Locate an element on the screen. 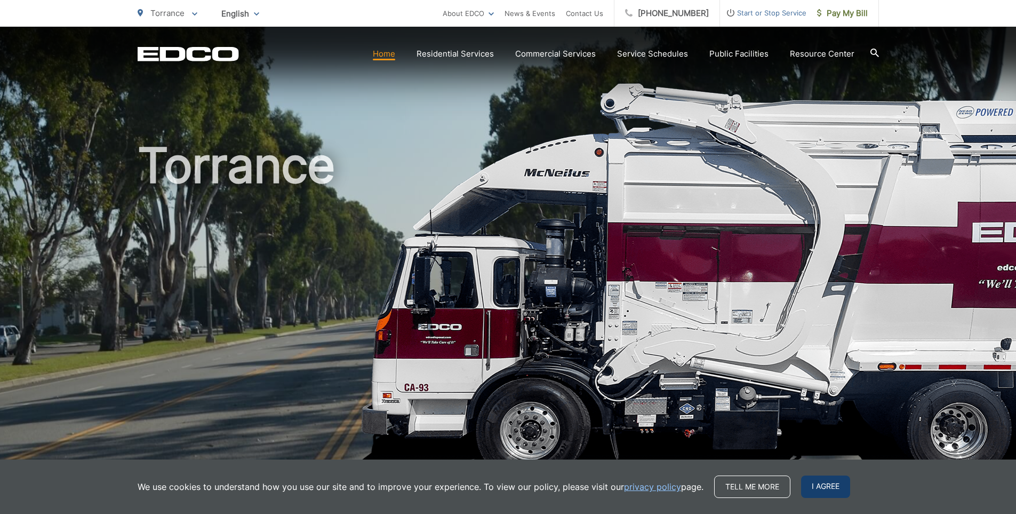 Image resolution: width=1016 pixels, height=514 pixels. a: Resource Center is located at coordinates (822, 54).